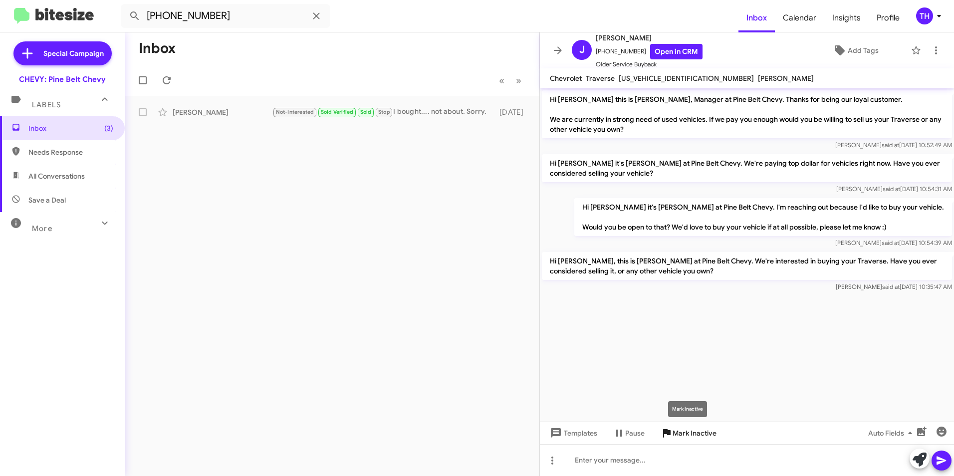  Describe the element at coordinates (855, 50) in the screenshot. I see `button: Add Tags` at that location.